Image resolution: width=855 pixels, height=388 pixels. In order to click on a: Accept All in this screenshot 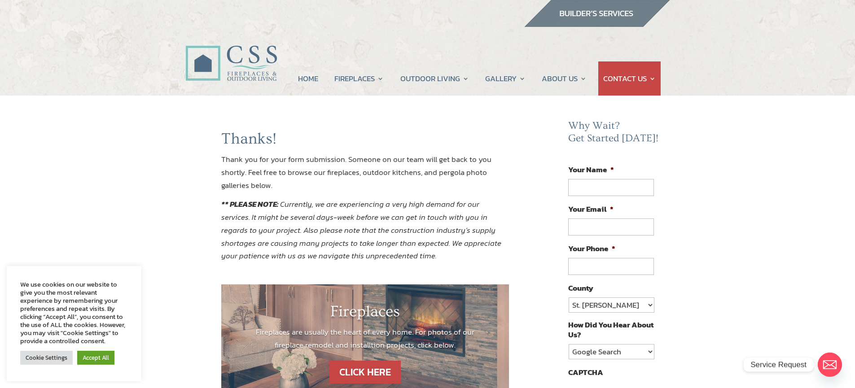, I will do `click(96, 358)`.